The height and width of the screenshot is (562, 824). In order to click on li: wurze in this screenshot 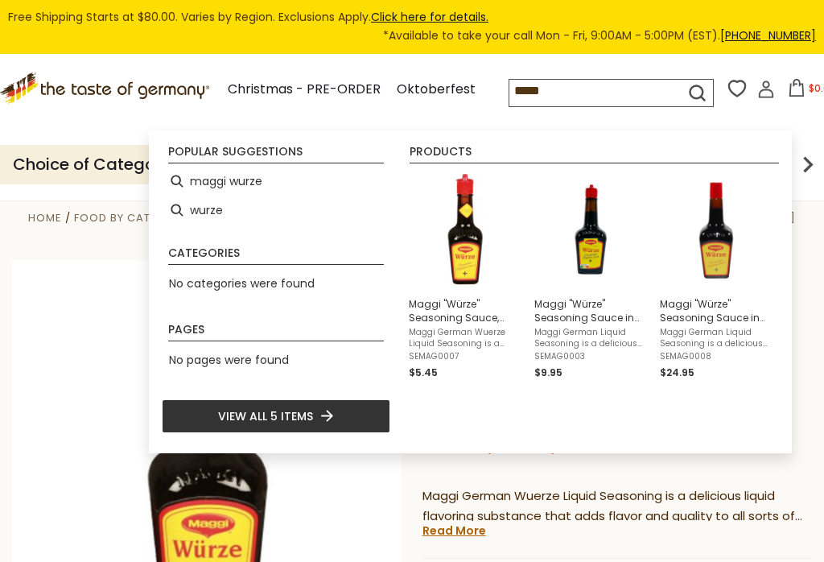, I will do `click(276, 210)`.